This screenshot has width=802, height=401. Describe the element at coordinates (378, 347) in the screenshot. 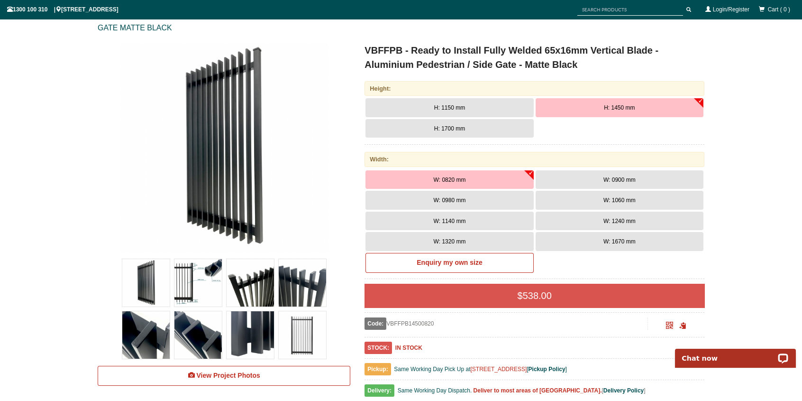

I see `span: STOCK:` at that location.